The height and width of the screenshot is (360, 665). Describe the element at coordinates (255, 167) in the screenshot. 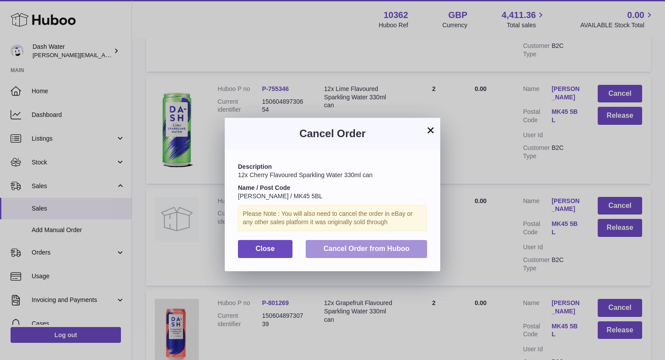

I see `strong: Description` at that location.